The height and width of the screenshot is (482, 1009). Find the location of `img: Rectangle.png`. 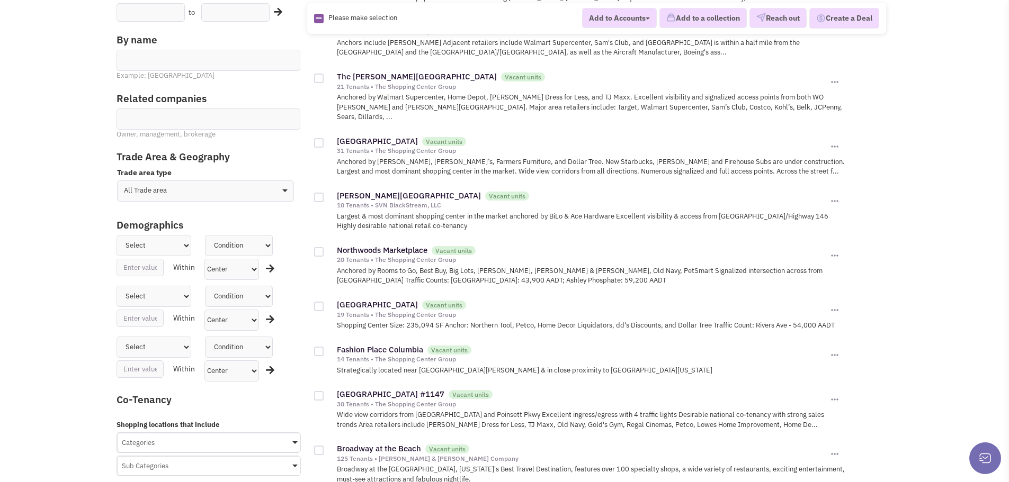

img: Rectangle.png is located at coordinates (319, 19).